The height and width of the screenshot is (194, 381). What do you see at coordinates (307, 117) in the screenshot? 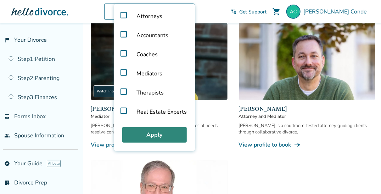
I see `span: Attorney and Mediator` at bounding box center [307, 117].